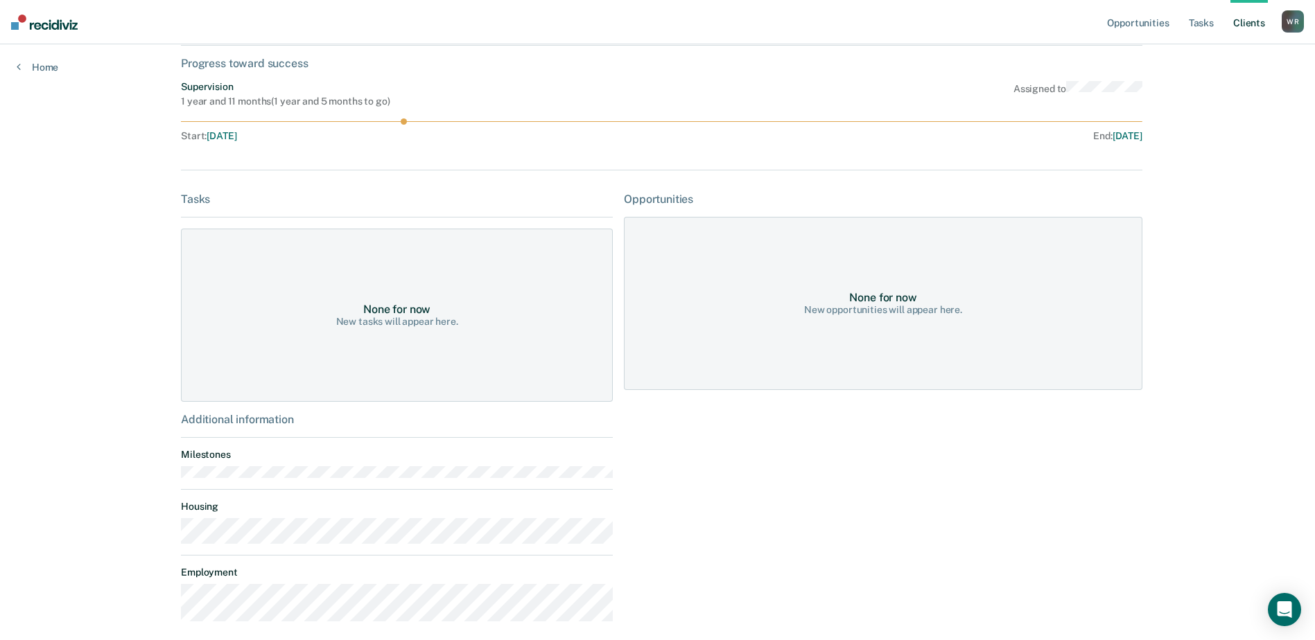  What do you see at coordinates (883, 199) in the screenshot?
I see `div: Opportunities` at bounding box center [883, 199].